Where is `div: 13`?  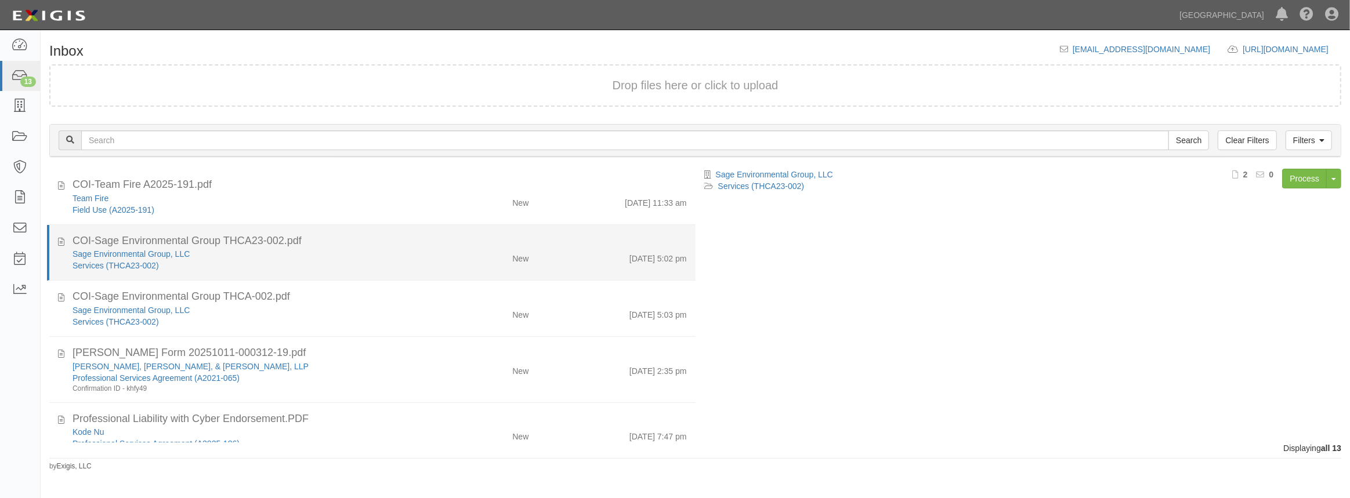
div: 13 is located at coordinates (28, 82).